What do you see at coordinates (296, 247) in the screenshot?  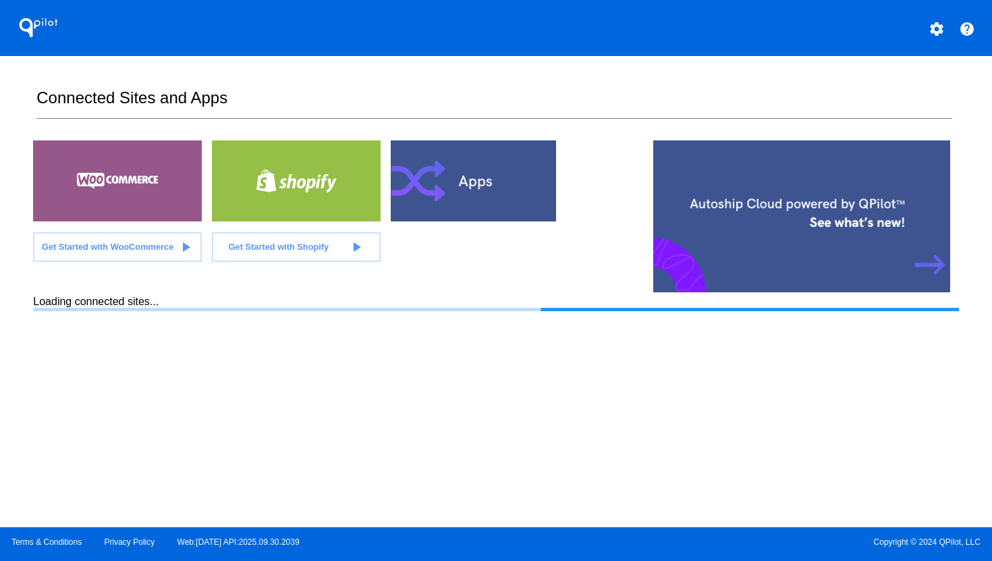 I see `a: Get Started with Shopify` at bounding box center [296, 247].